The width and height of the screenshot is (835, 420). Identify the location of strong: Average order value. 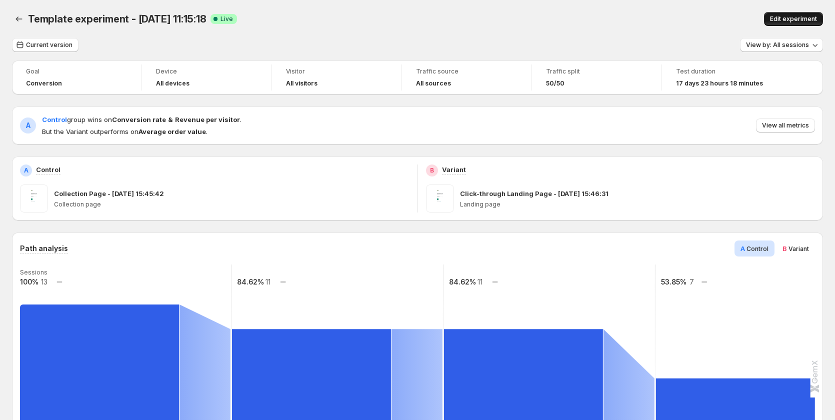
(172, 131).